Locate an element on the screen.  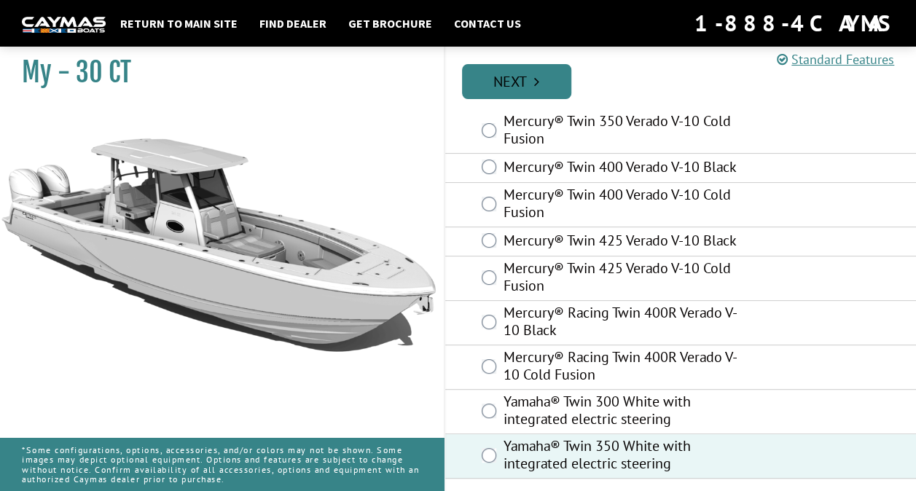
a: Find Dealer is located at coordinates (293, 23).